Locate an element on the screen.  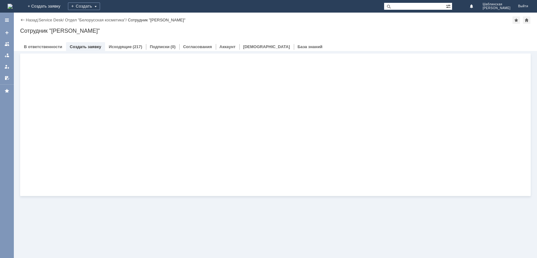
div: Сделать домашней страницей is located at coordinates (527, 20).